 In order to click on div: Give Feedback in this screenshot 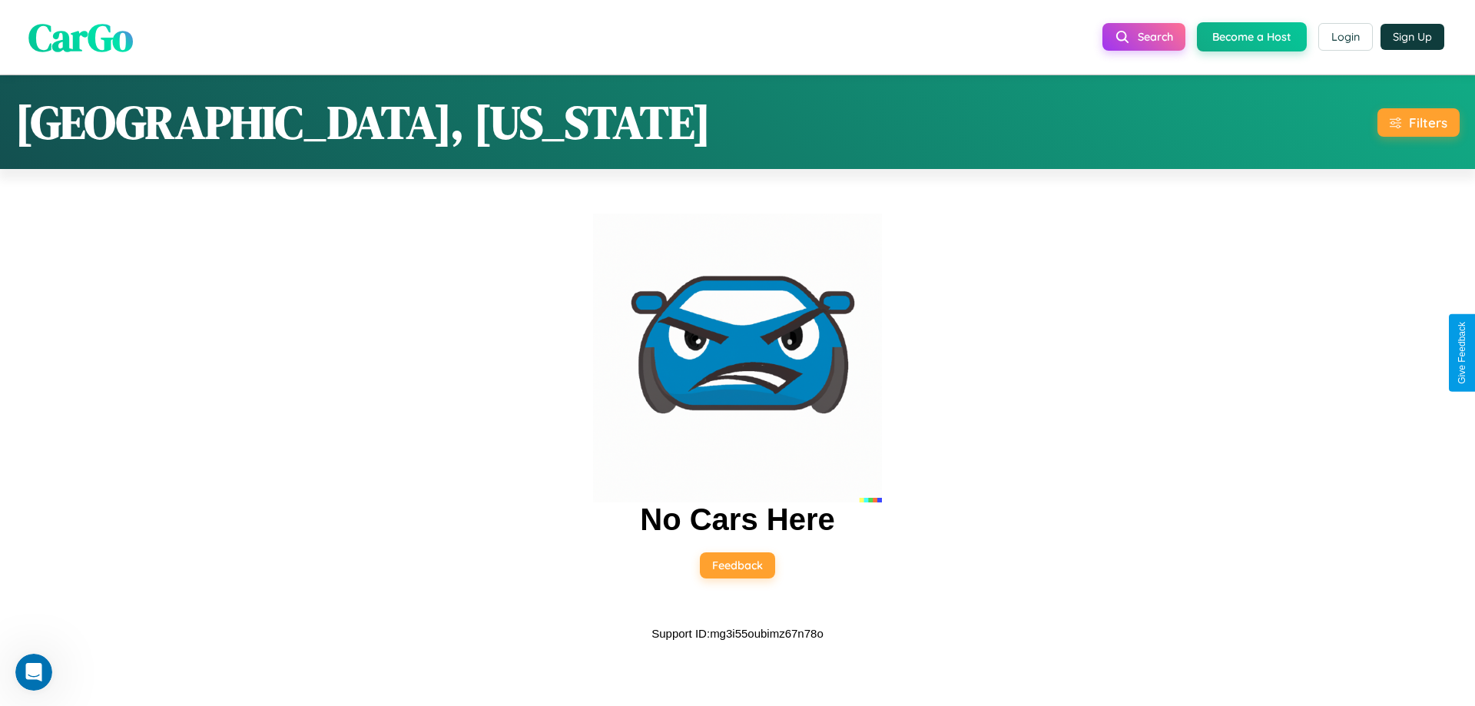, I will do `click(1462, 353)`.